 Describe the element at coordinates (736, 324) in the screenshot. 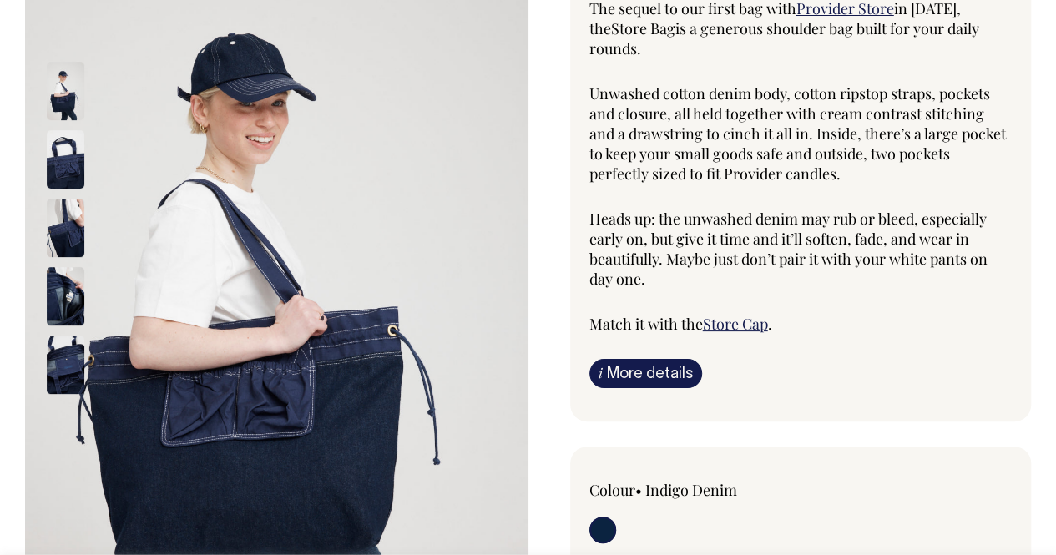

I see `a: Store Cap` at that location.